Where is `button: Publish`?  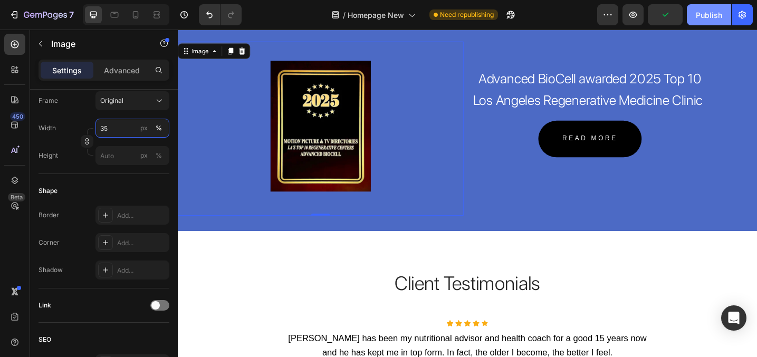
button: Publish is located at coordinates (709, 15).